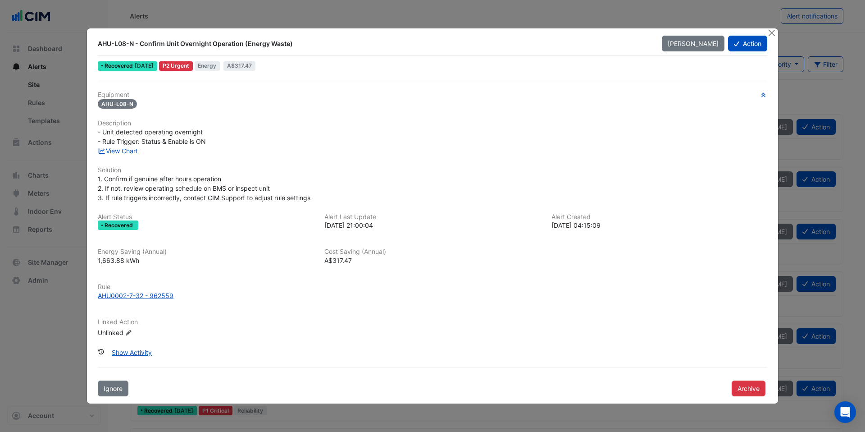  What do you see at coordinates (433, 170) in the screenshot?
I see `h6: Solution` at bounding box center [433, 170].